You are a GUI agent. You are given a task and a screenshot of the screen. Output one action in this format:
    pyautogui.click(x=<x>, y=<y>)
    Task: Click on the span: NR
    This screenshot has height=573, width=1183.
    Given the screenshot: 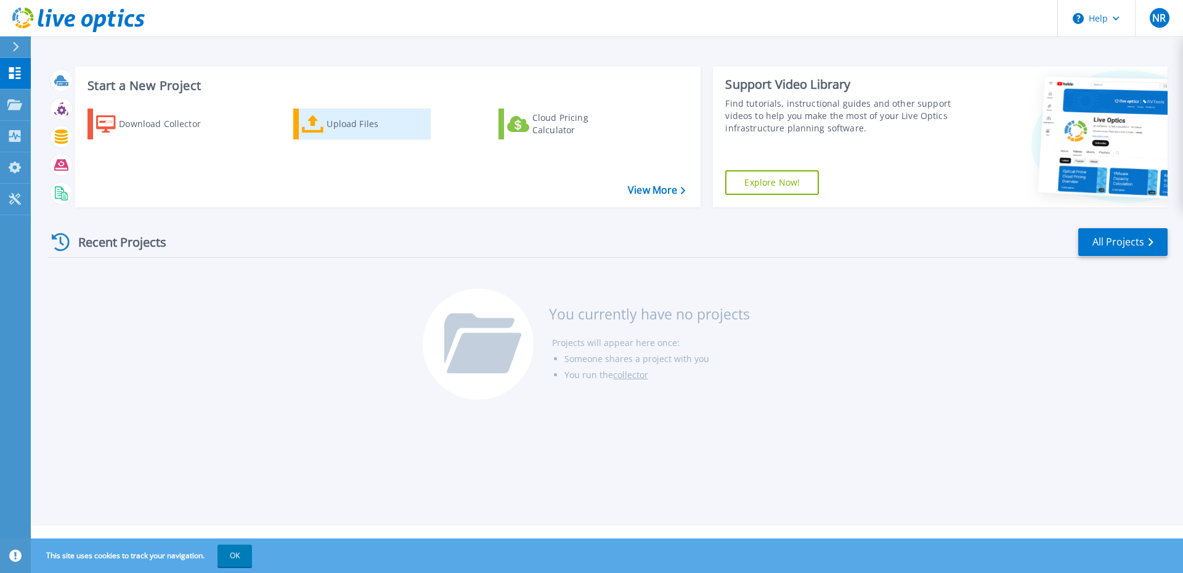 What is the action you would take?
    pyautogui.click(x=1159, y=18)
    